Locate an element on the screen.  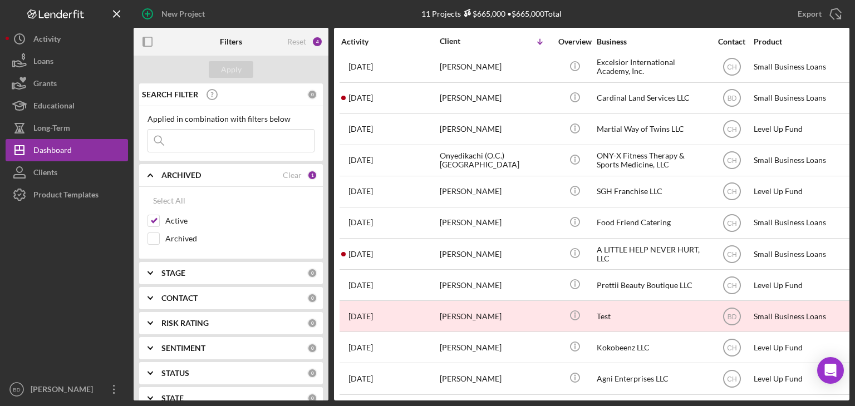
a: Grants is located at coordinates (67, 83).